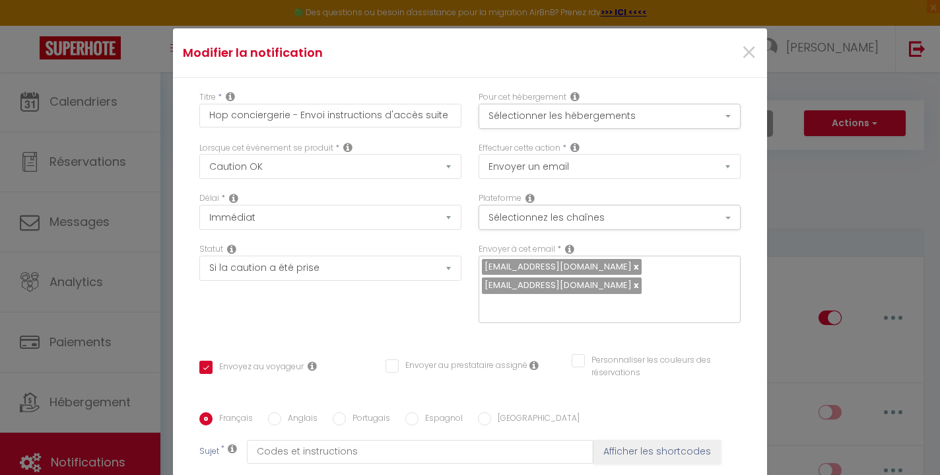  Describe the element at coordinates (570, 249) in the screenshot. I see `i: Recipient` at that location.